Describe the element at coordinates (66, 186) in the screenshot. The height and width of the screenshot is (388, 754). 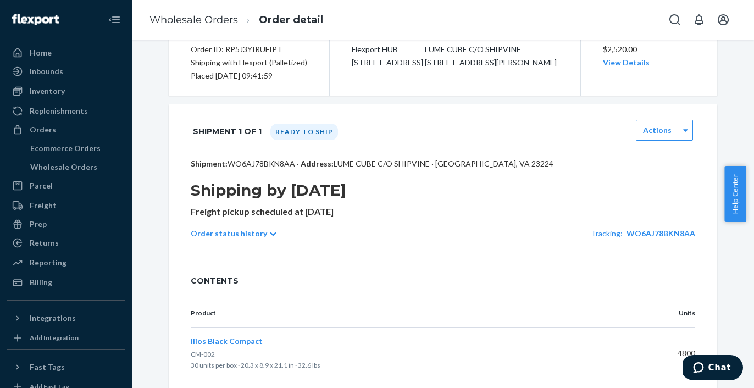
I see `a: Parcel` at that location.